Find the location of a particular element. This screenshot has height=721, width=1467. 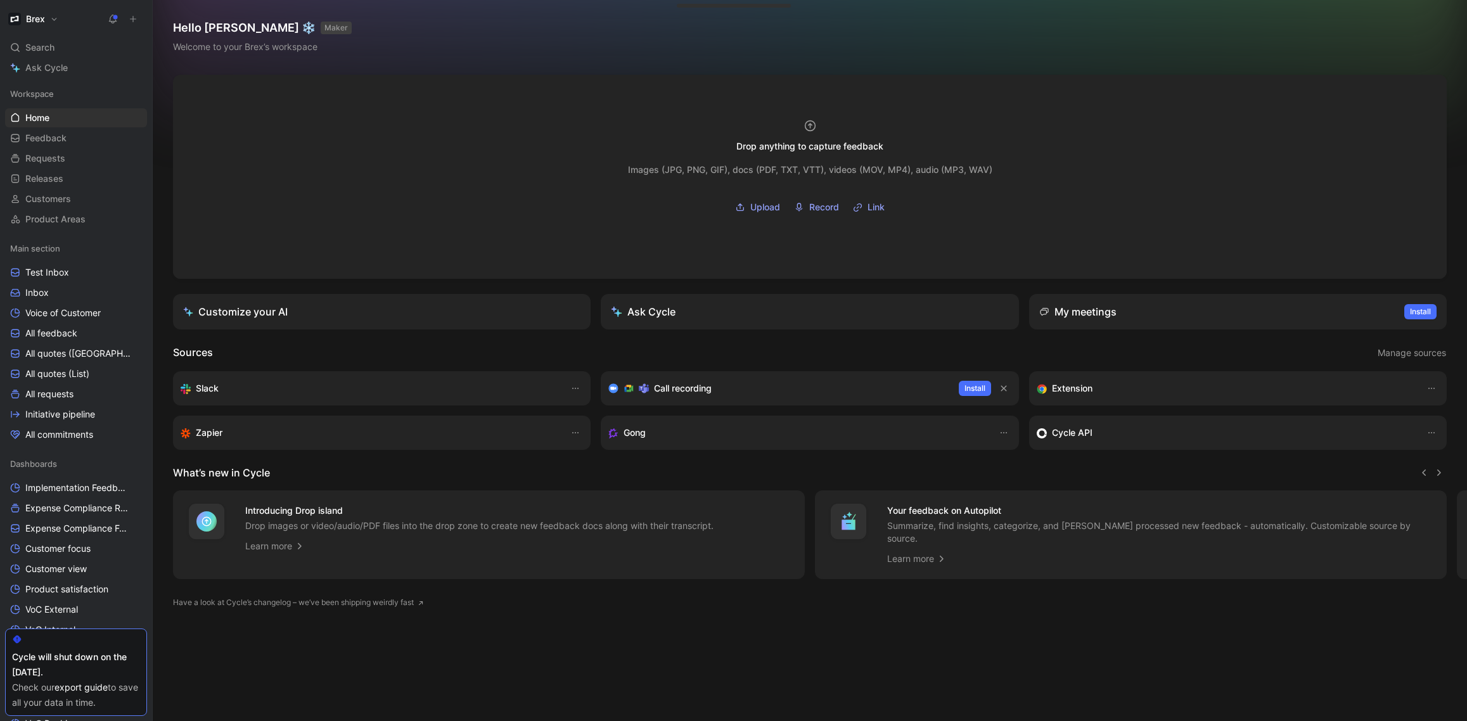

button: Upload is located at coordinates (757, 207).